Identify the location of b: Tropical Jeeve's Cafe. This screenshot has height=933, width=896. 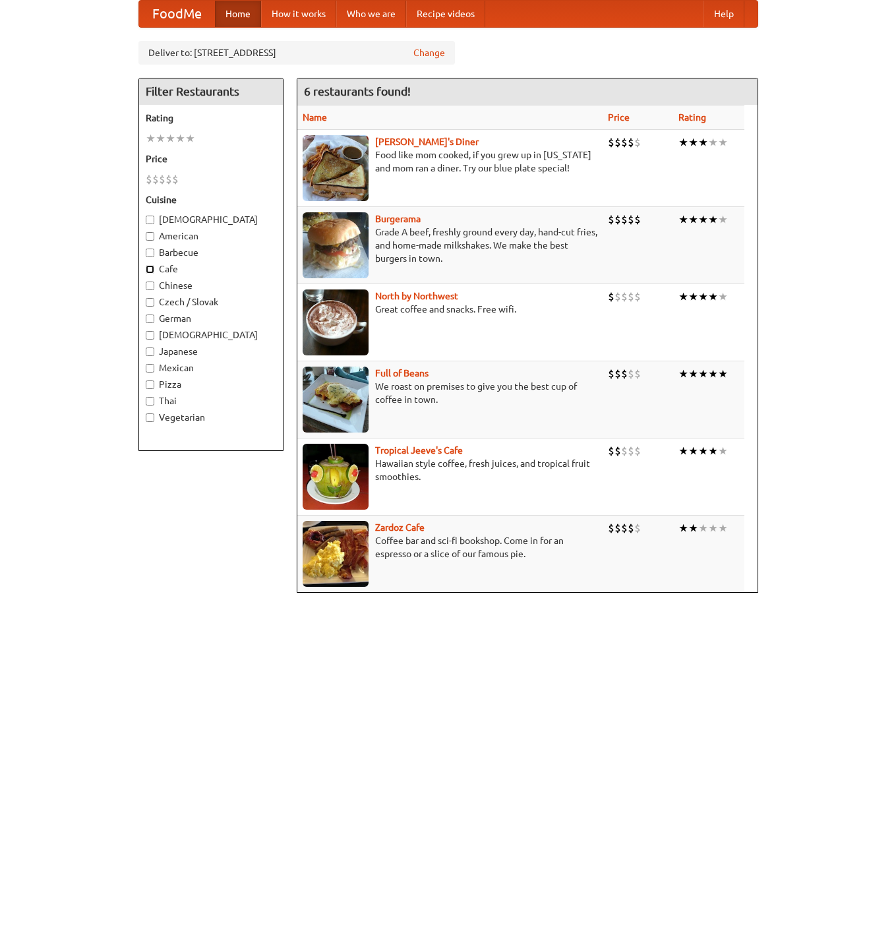
(419, 450).